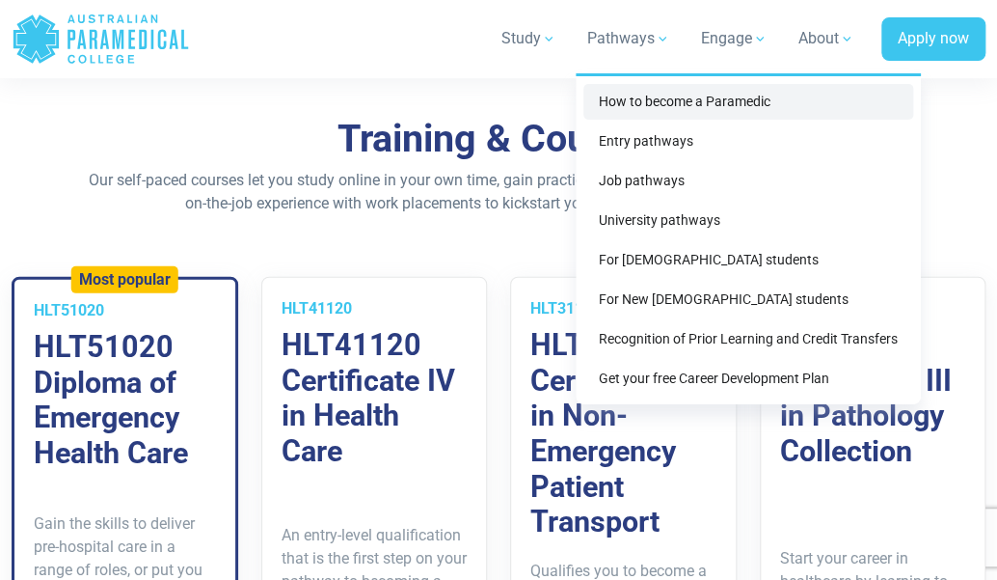  What do you see at coordinates (124, 400) in the screenshot?
I see `h3: HLT51020 Diploma of Emergency Health Care` at bounding box center [124, 400].